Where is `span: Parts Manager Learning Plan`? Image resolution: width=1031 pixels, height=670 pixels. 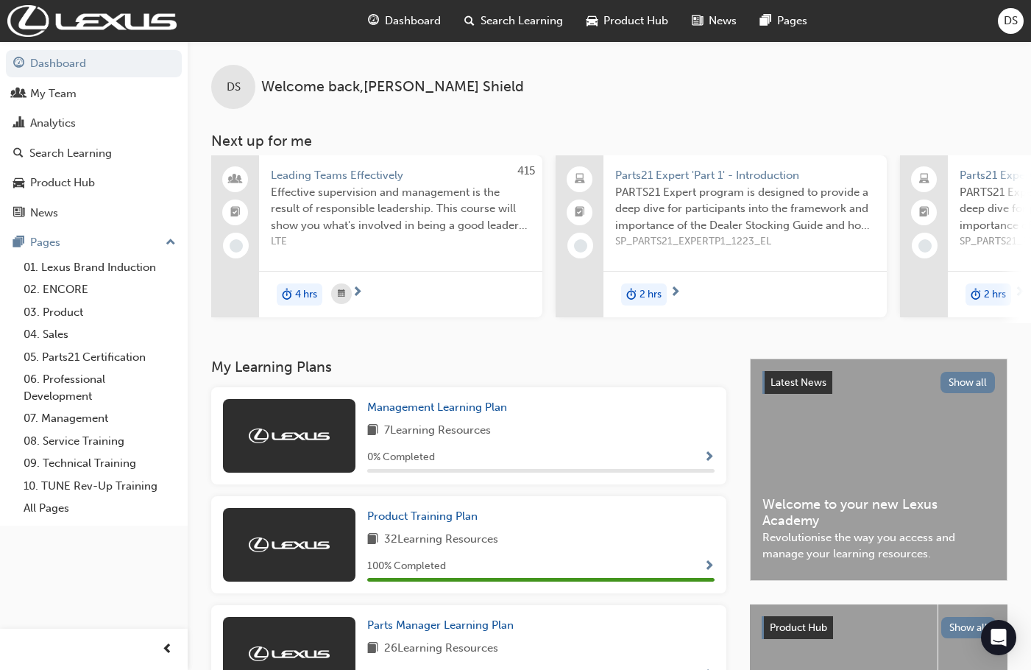 span: Parts Manager Learning Plan is located at coordinates (440, 625).